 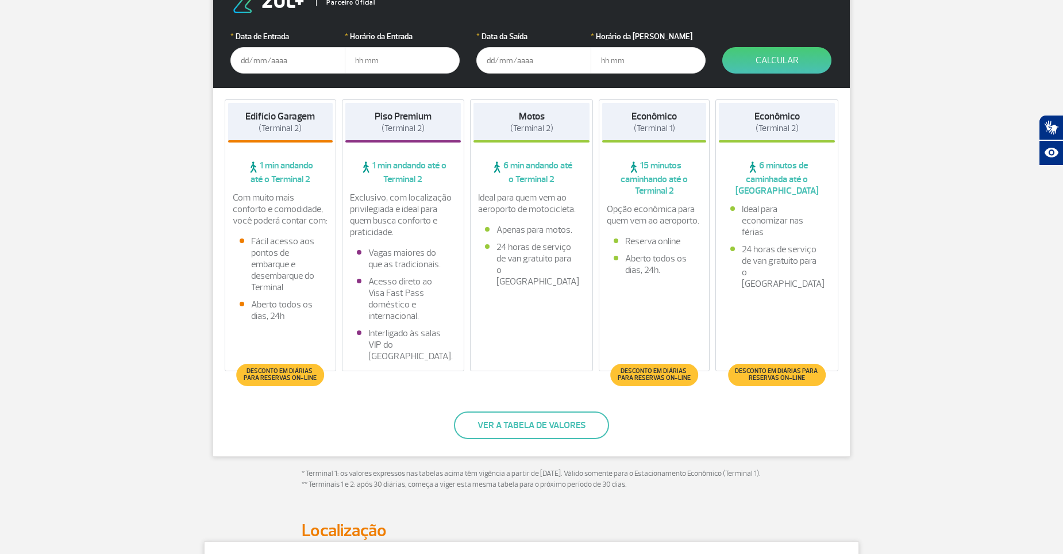 I want to click on div: Plugin de acessibilidade da Hand Talk., so click(x=1051, y=140).